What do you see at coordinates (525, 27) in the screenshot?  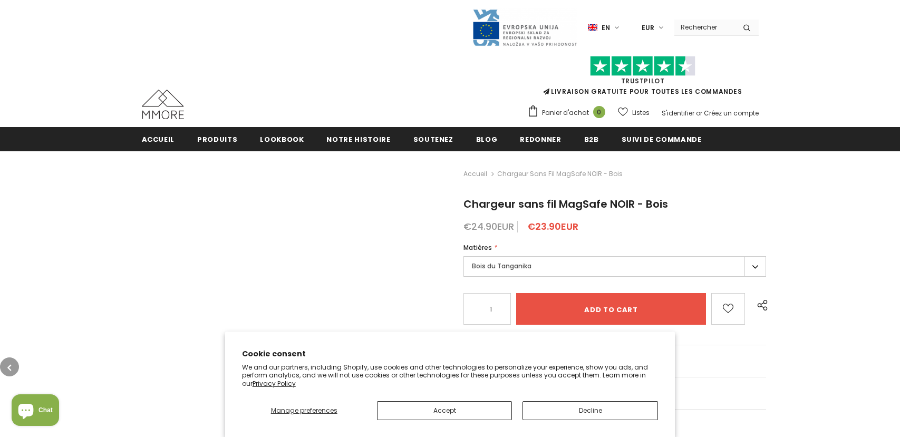 I see `img: Javni Razpis` at bounding box center [525, 27].